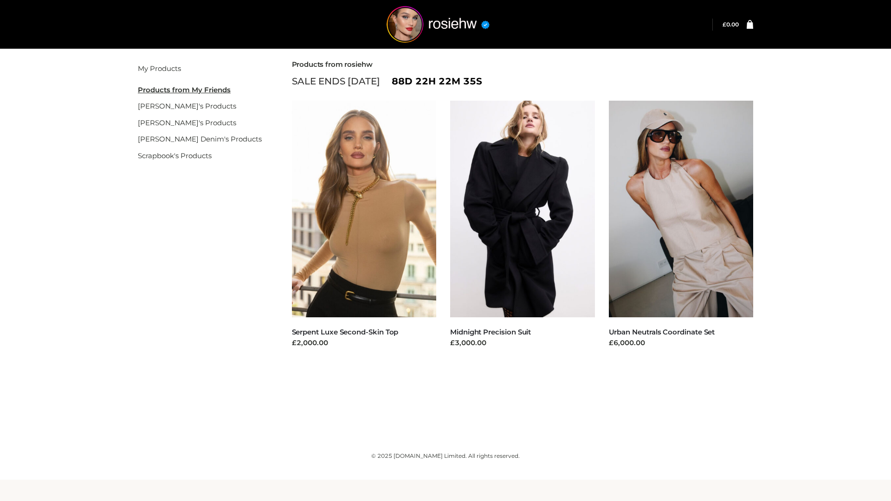 The height and width of the screenshot is (501, 891). I want to click on a: Serpent Luxe Second-Skin Top, so click(345, 332).